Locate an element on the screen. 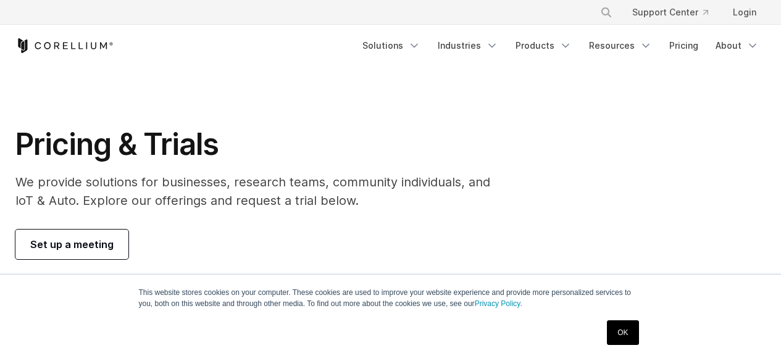 The image size is (781, 361). span: Set up a meeting is located at coordinates (72, 245).